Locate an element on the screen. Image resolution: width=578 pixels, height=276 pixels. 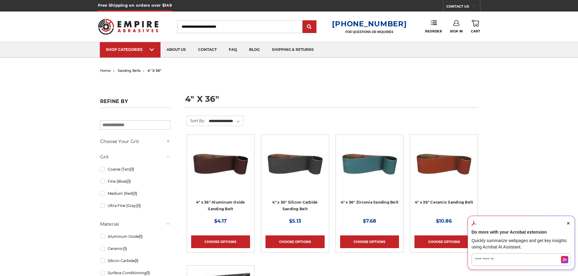
a: CONTACT US is located at coordinates (463, 7).